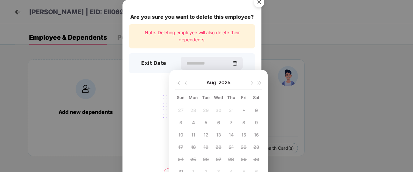  Describe the element at coordinates (192, 36) in the screenshot. I see `div: Note: Deleting employee will also delete their dependents.` at that location.